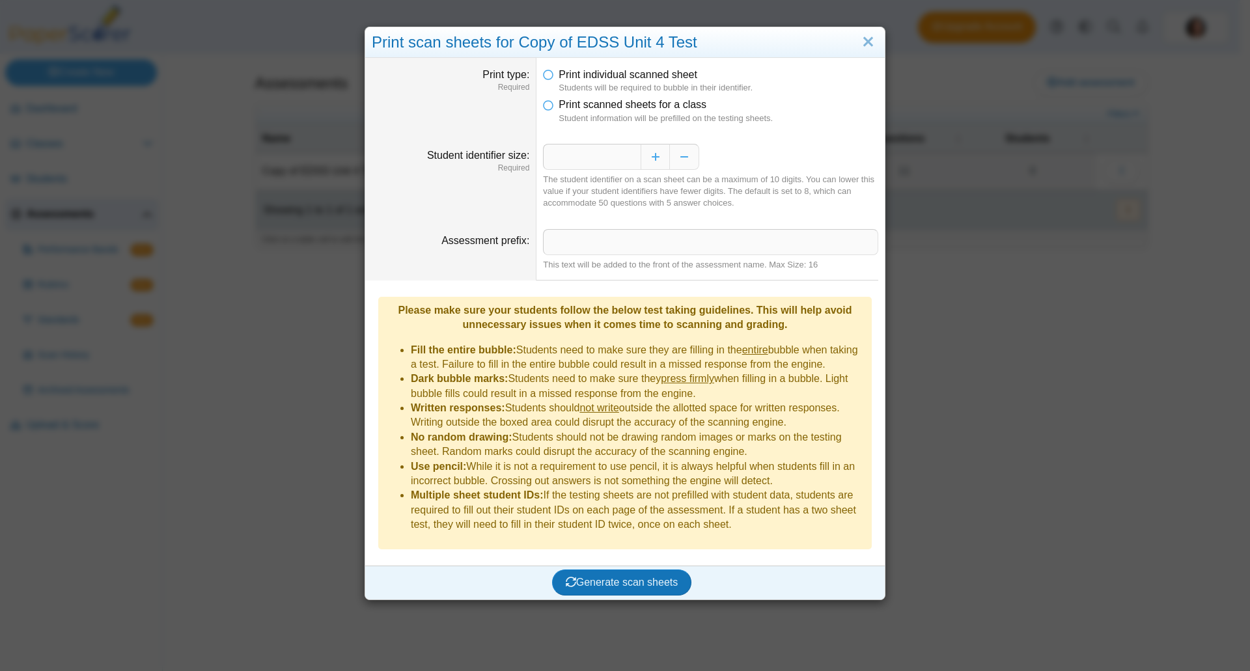  I want to click on u: entire, so click(755, 350).